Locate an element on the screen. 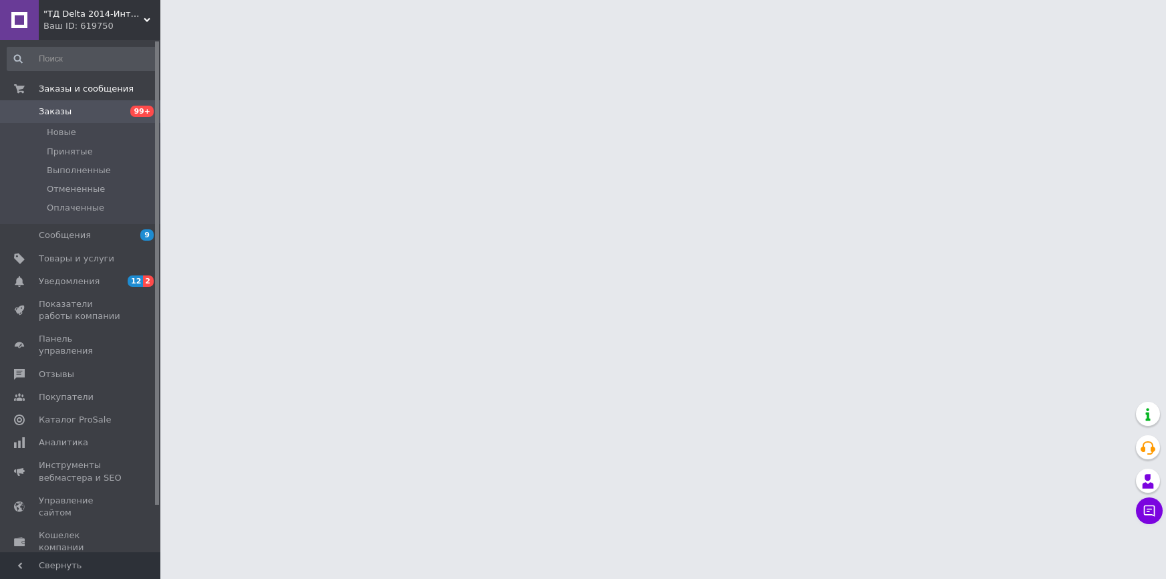 Image resolution: width=1166 pixels, height=579 pixels. span: Инструменты вебмастера и SEO is located at coordinates (81, 471).